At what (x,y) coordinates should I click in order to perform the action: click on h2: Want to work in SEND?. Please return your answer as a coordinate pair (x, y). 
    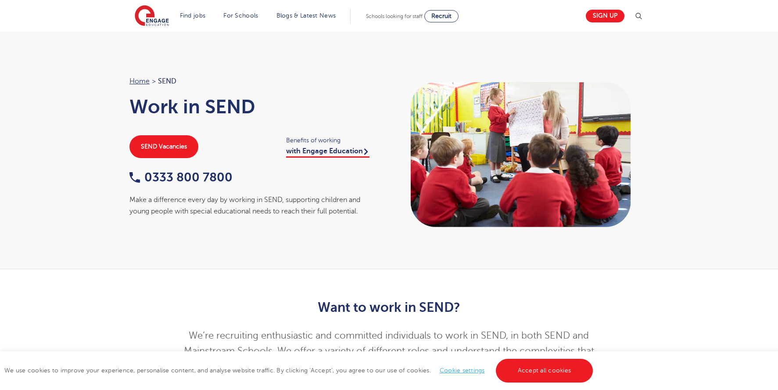
    Looking at the image, I should click on (389, 307).